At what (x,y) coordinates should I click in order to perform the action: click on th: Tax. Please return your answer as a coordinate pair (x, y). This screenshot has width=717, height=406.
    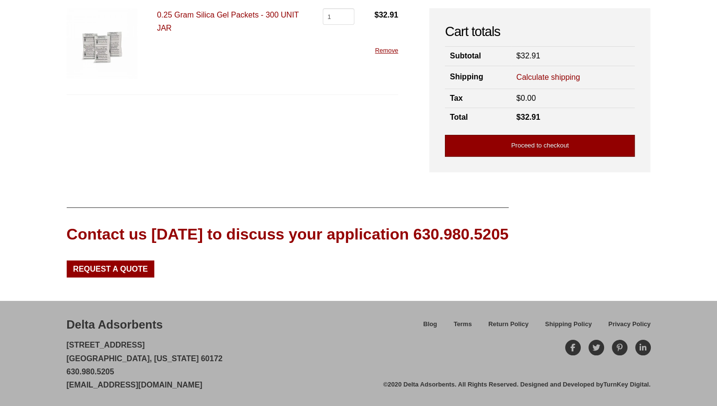
    Looking at the image, I should click on (478, 98).